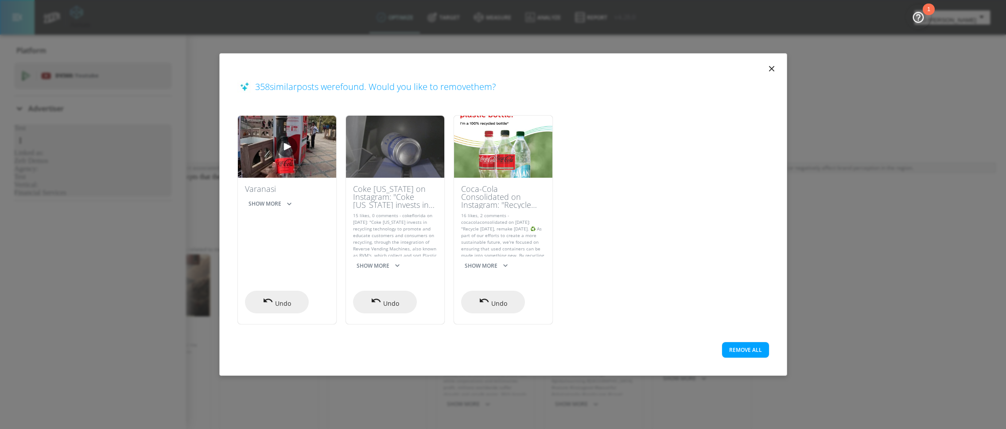  What do you see at coordinates (375, 86) in the screenshot?
I see `span: 358 similar posts were found. Would you like to remove them ?` at bounding box center [375, 86].